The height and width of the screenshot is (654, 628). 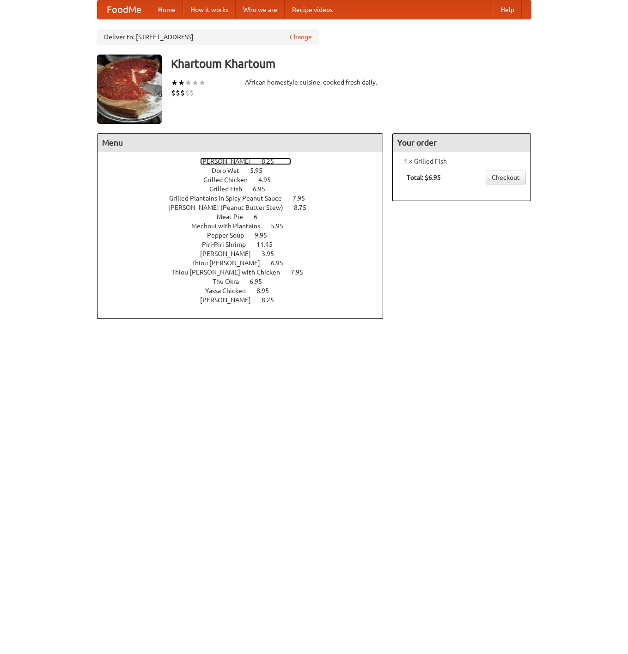 I want to click on a: Mechoui with Plantains 5.95, so click(x=246, y=226).